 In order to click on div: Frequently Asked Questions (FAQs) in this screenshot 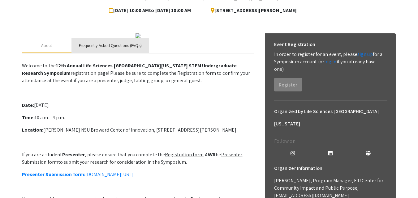, I will do `click(110, 46)`.